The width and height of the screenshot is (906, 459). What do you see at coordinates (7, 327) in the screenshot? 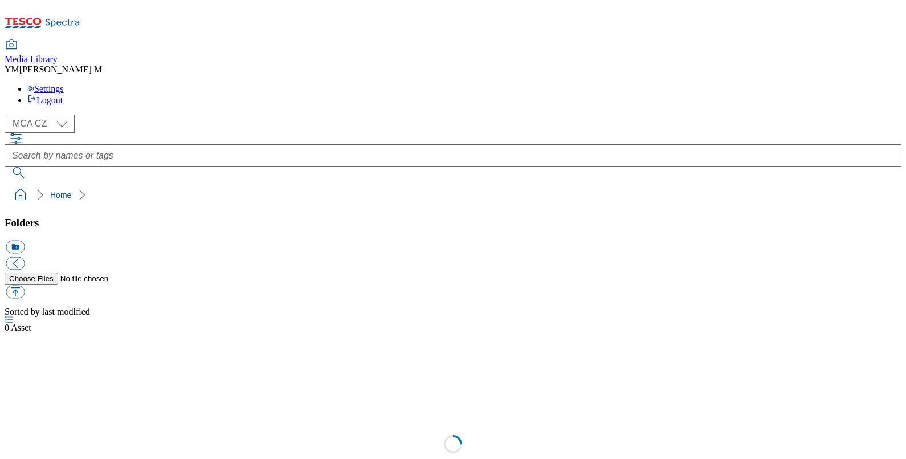
I see `span: 0` at bounding box center [7, 327].